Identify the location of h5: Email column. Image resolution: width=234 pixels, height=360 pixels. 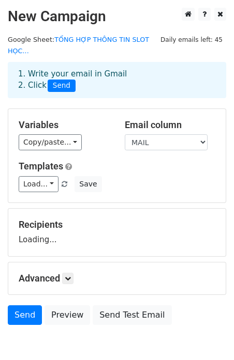
(169, 125).